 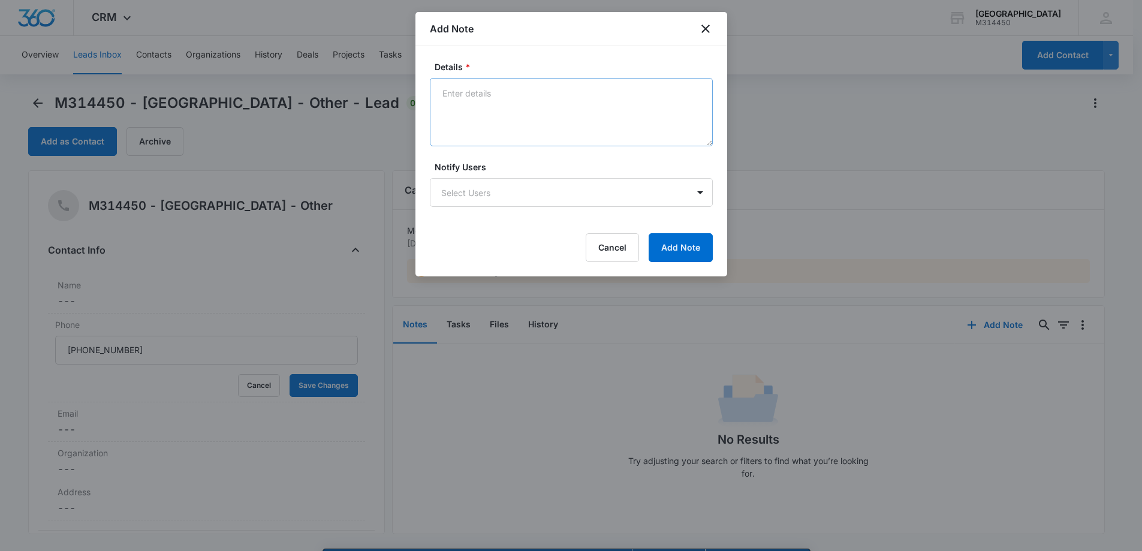 I want to click on label: Details, so click(x=576, y=67).